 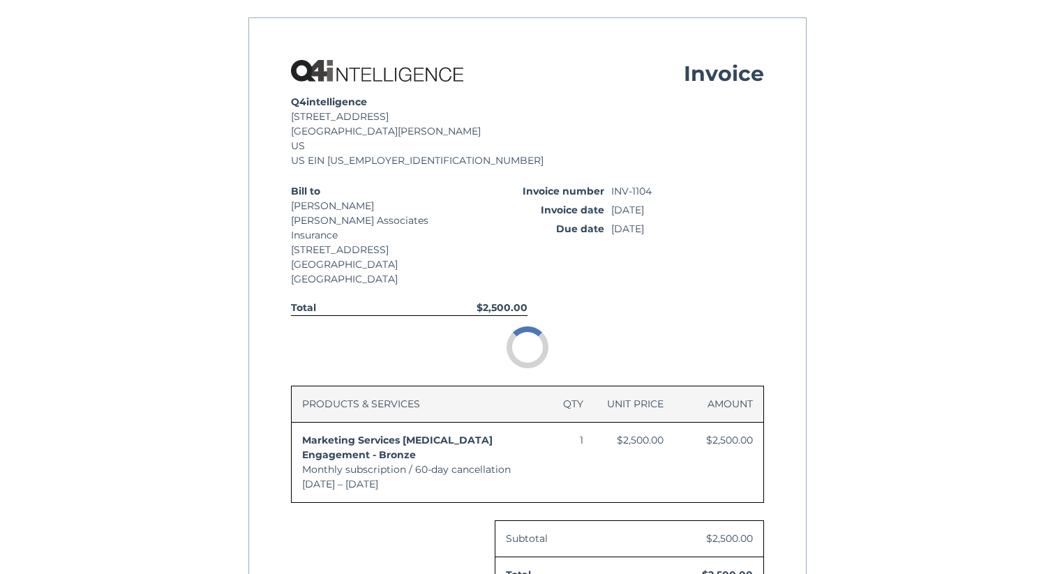 I want to click on span: Invoice number, so click(x=532, y=191).